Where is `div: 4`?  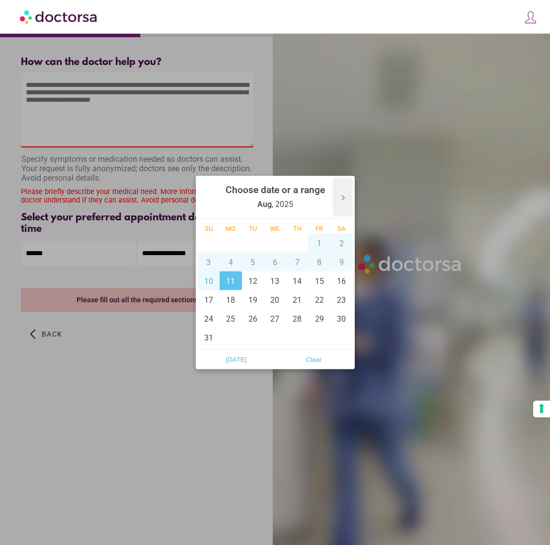
div: 4 is located at coordinates (230, 262).